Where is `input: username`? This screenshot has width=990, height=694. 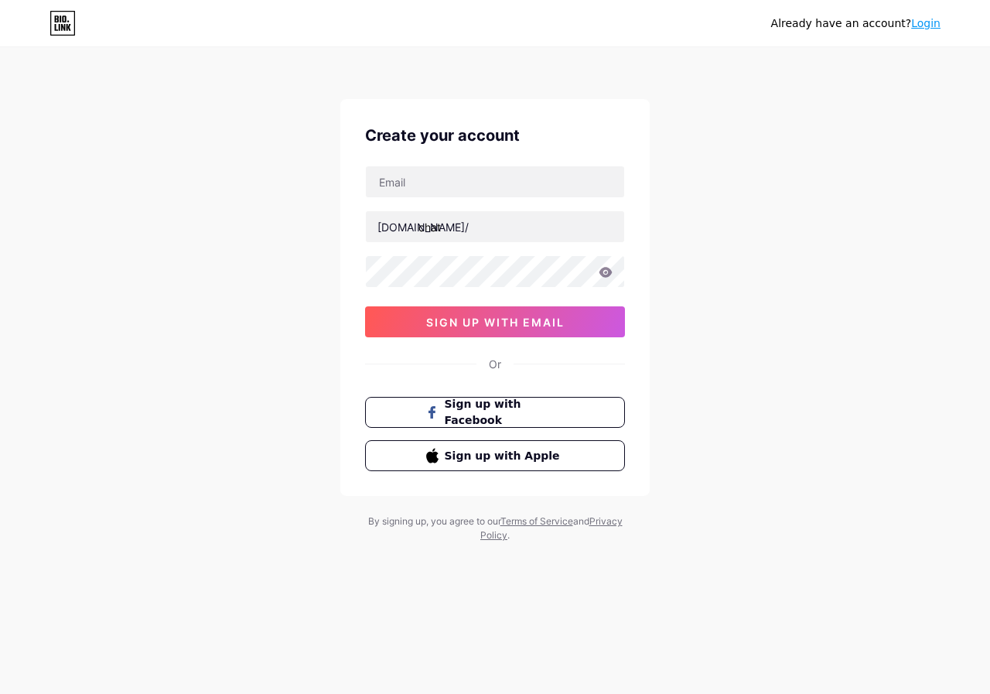 input: username is located at coordinates (495, 227).